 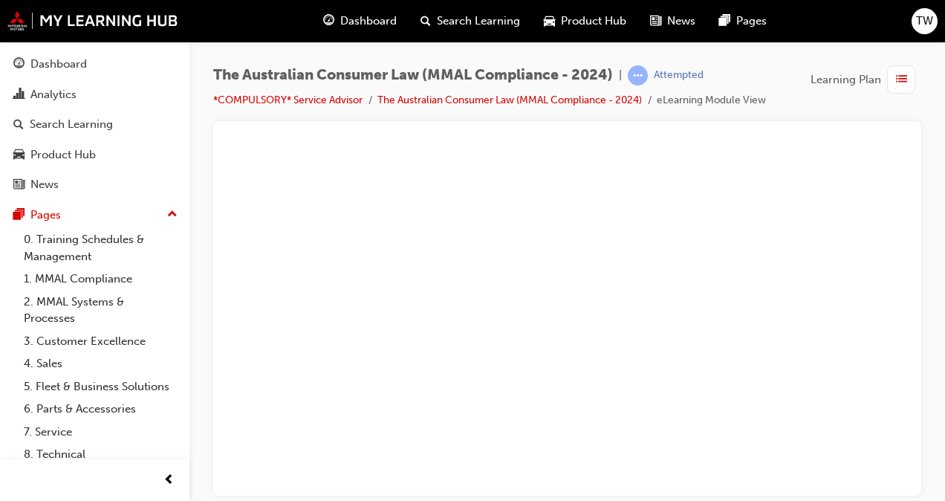 I want to click on a: 0. Training Schedules & Management, so click(x=100, y=248).